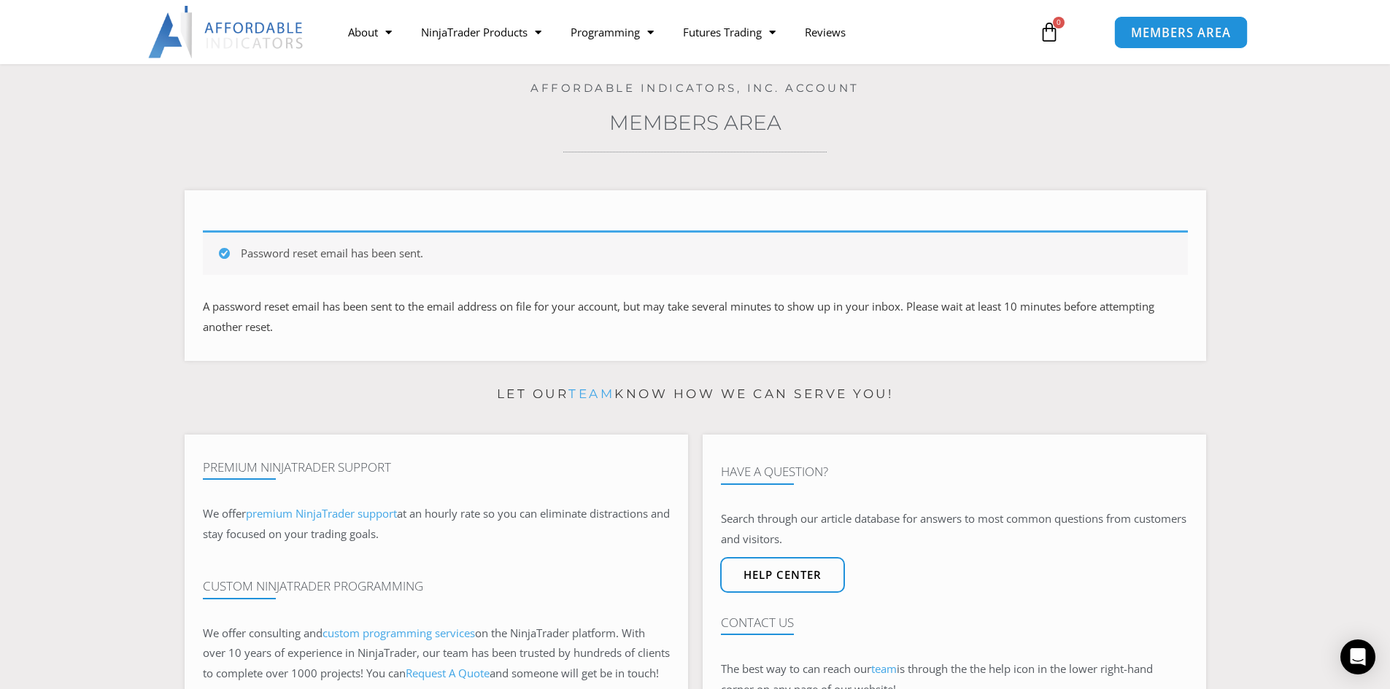 The height and width of the screenshot is (689, 1390). Describe the element at coordinates (398, 633) in the screenshot. I see `a: custom programming services` at that location.